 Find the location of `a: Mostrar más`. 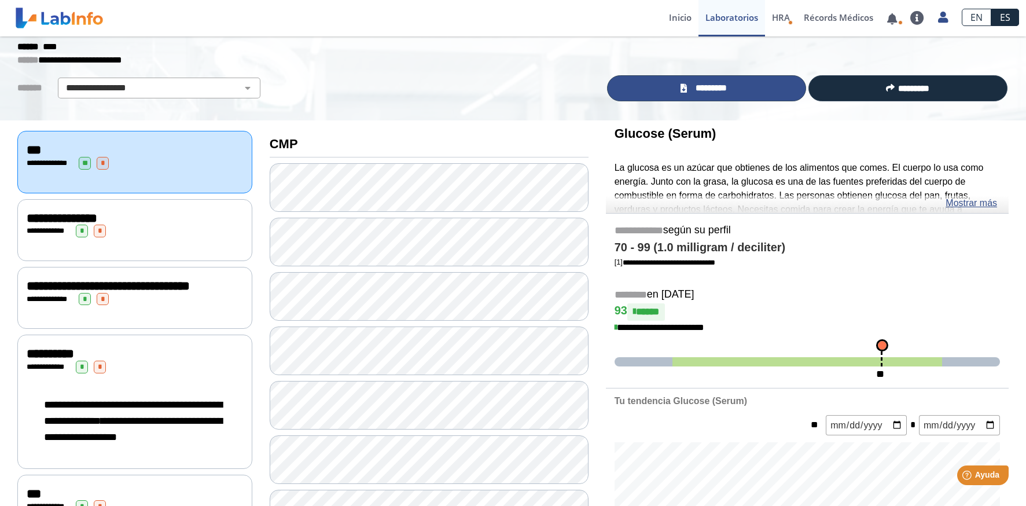

a: Mostrar más is located at coordinates (971, 203).